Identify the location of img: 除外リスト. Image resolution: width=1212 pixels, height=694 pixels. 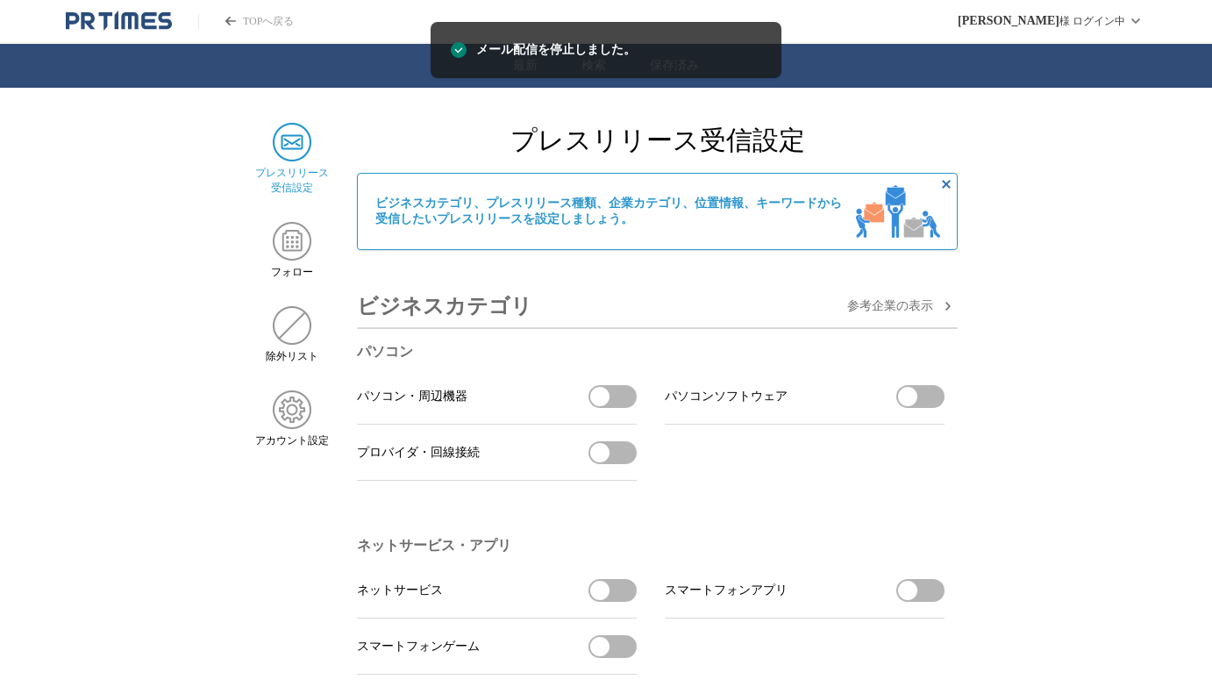
(292, 325).